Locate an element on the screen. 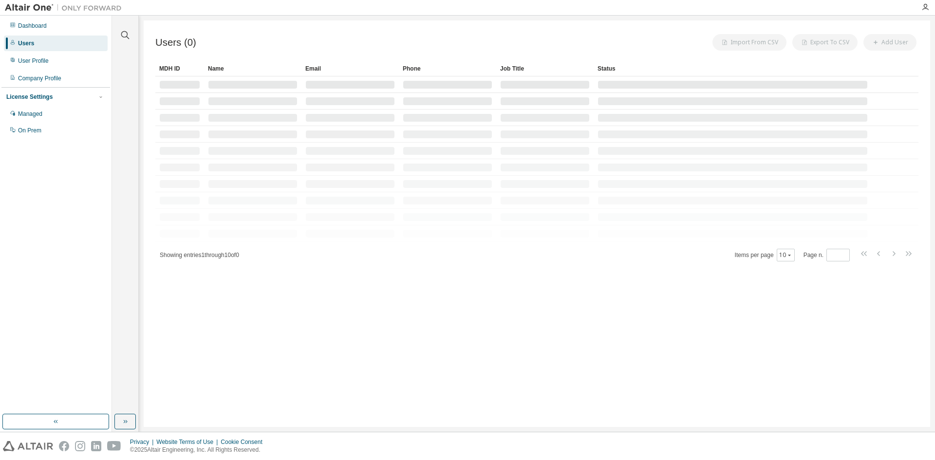  span: Page n. is located at coordinates (827, 255).